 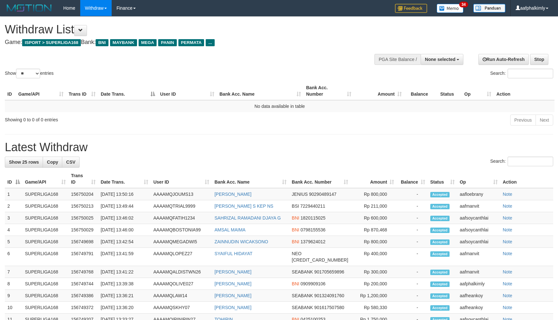 What do you see at coordinates (489, 8) in the screenshot?
I see `img: panduan.png` at bounding box center [489, 8].